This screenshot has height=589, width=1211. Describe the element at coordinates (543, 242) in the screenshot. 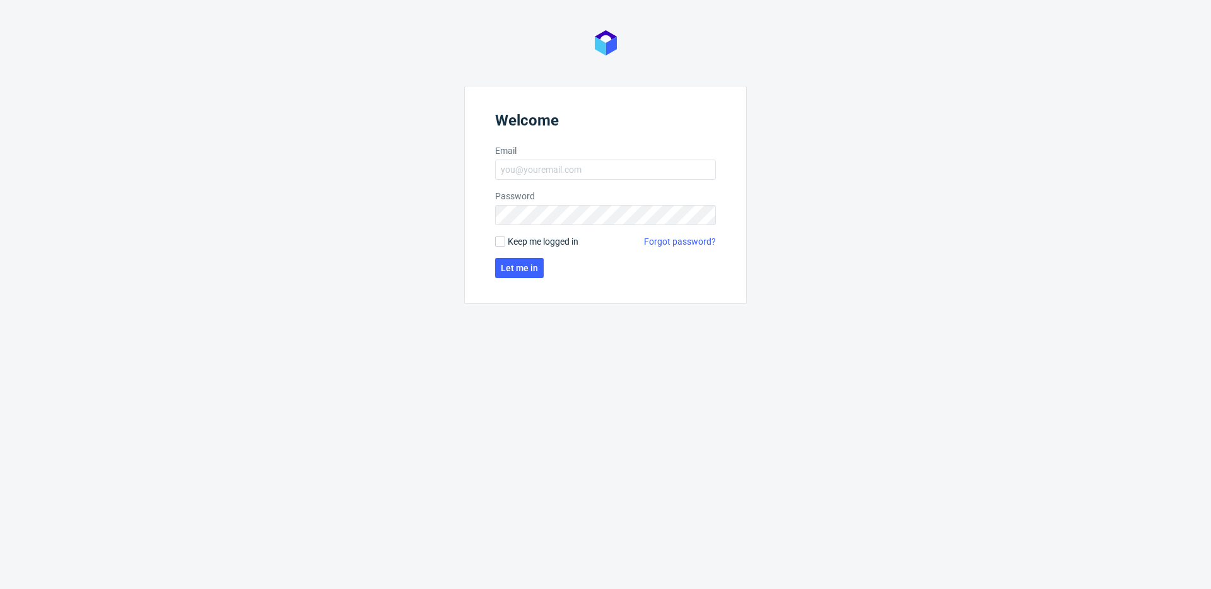

I see `span: Keep me logged in` at that location.